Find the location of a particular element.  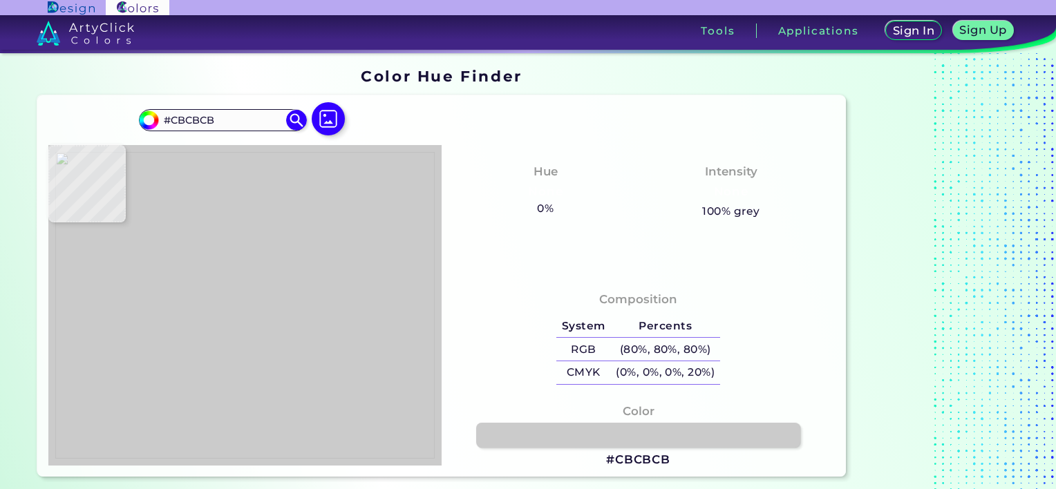

img: f4a763a3-652f-4740-b73a-ffdb7fcfa477 is located at coordinates (245, 305).